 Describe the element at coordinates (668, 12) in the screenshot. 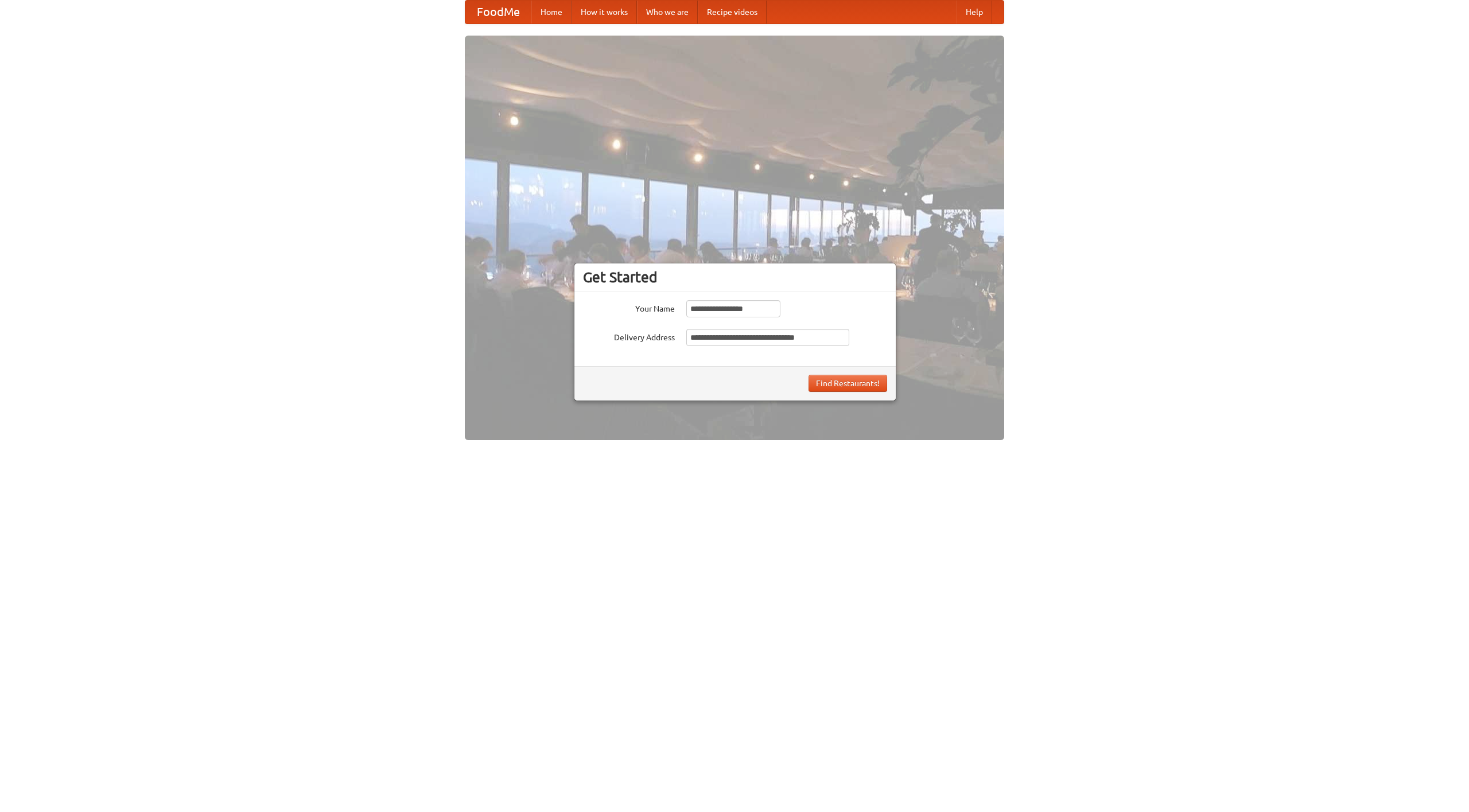

I see `a: Who we are` at that location.